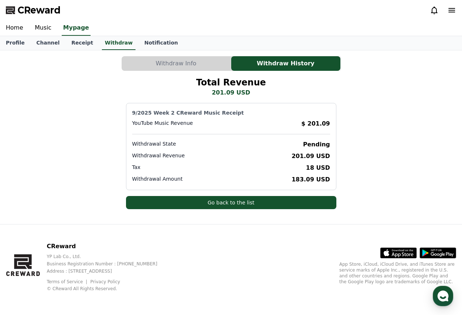 The height and width of the screenshot is (315, 462). I want to click on p: 18 USD, so click(318, 168).